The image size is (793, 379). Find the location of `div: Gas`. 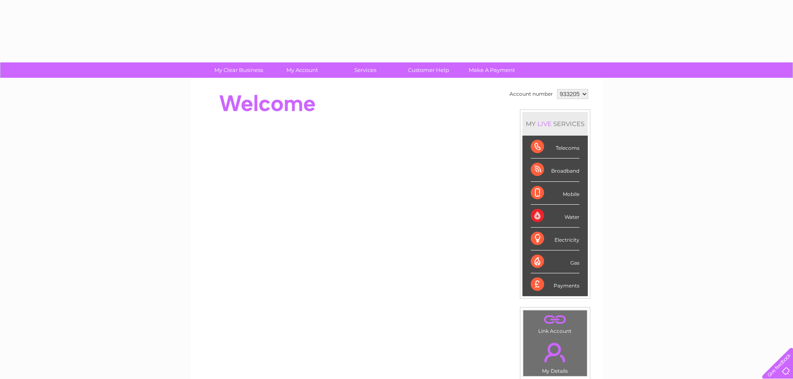

div: Gas is located at coordinates (555, 262).